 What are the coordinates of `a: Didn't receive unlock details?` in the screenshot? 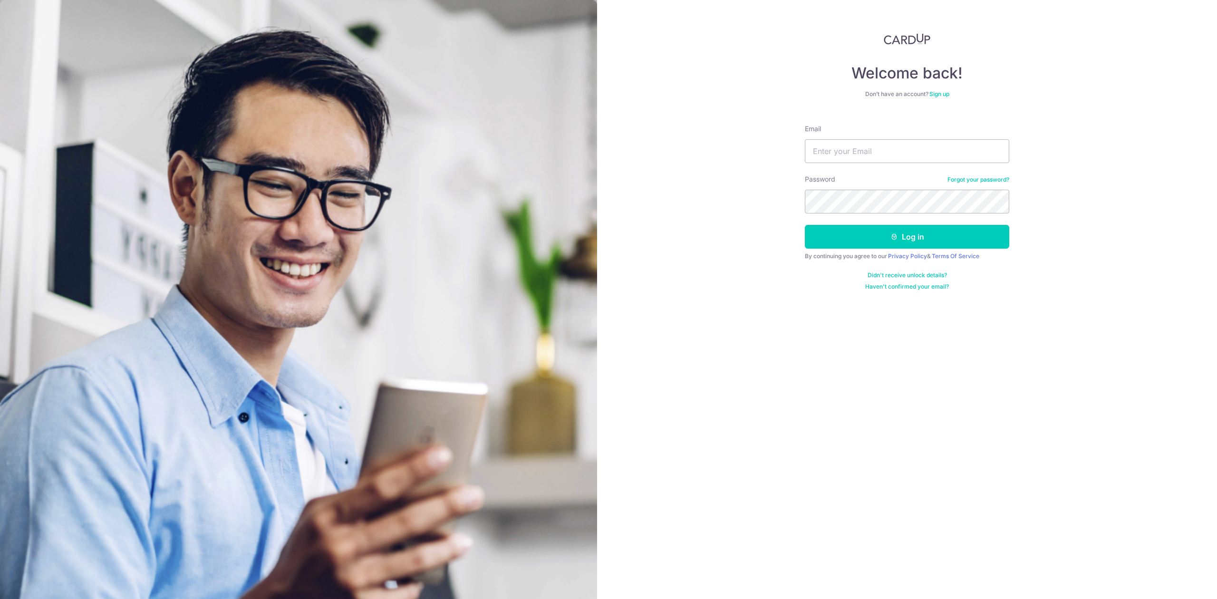 It's located at (907, 275).